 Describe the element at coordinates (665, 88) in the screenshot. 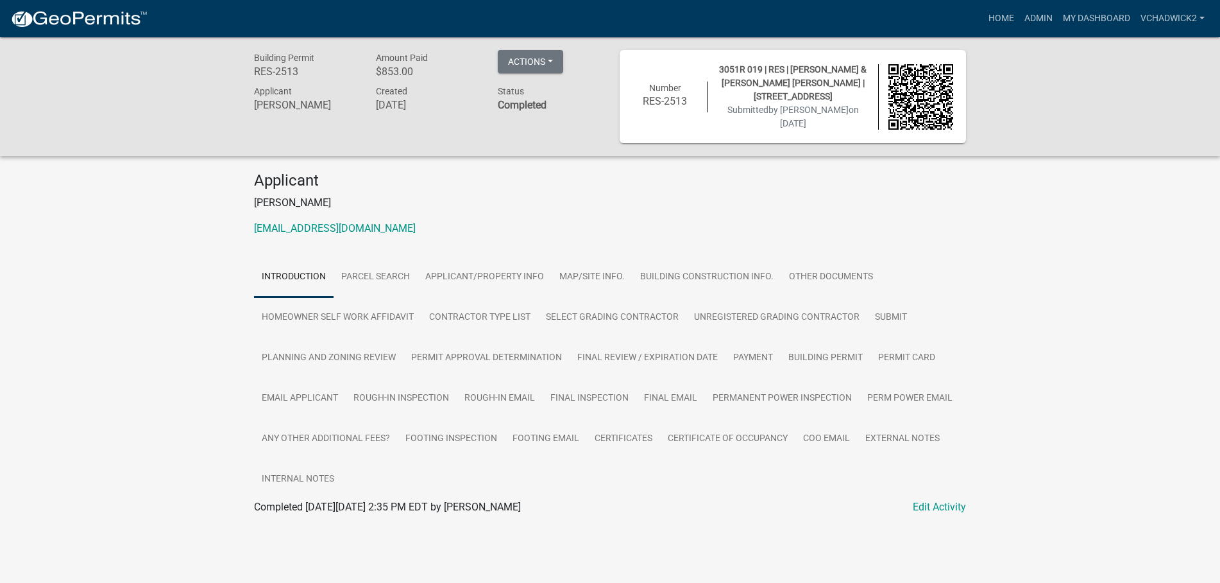

I see `span: Number` at that location.